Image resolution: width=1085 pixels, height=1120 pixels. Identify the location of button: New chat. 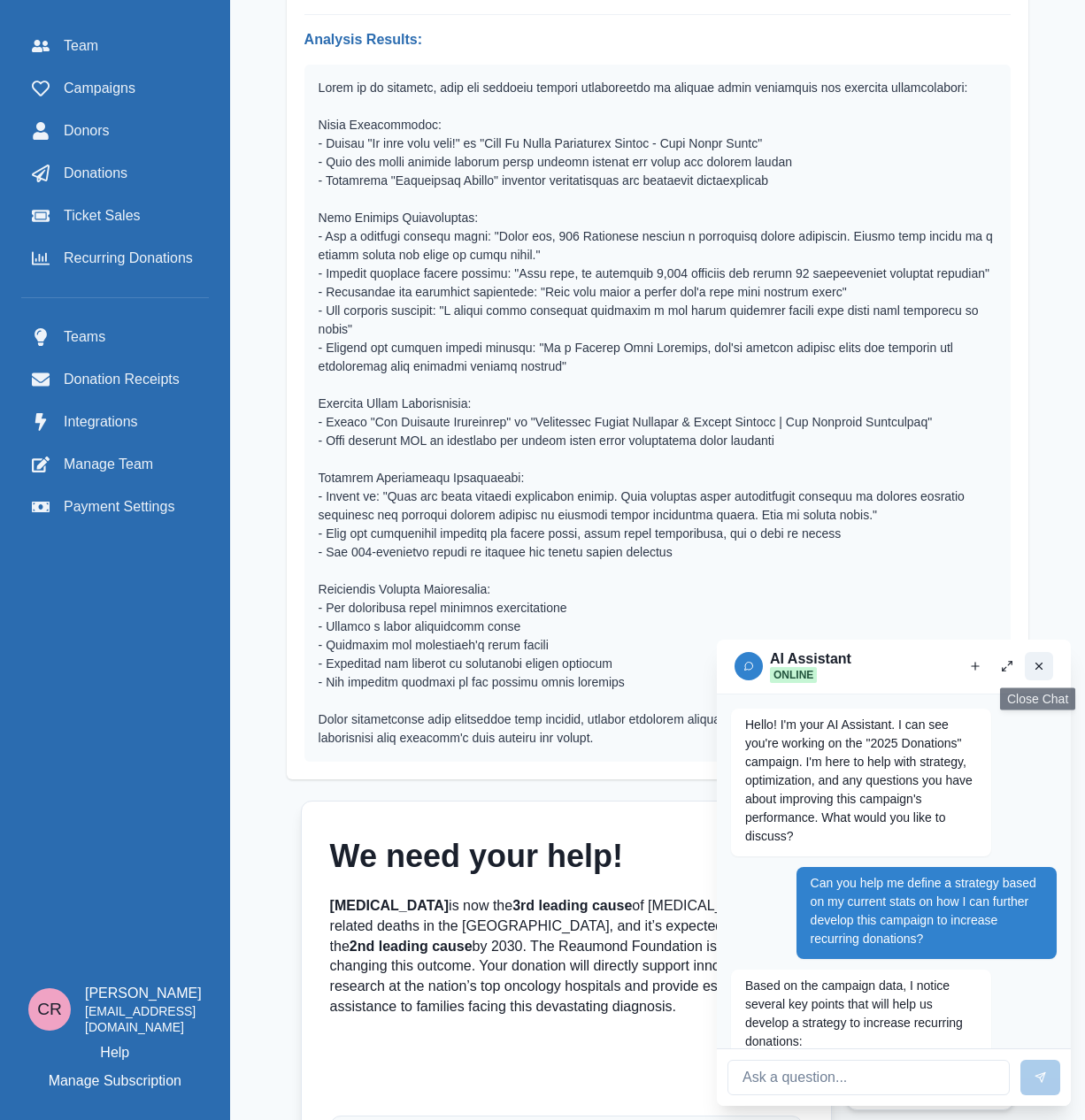
(975, 666).